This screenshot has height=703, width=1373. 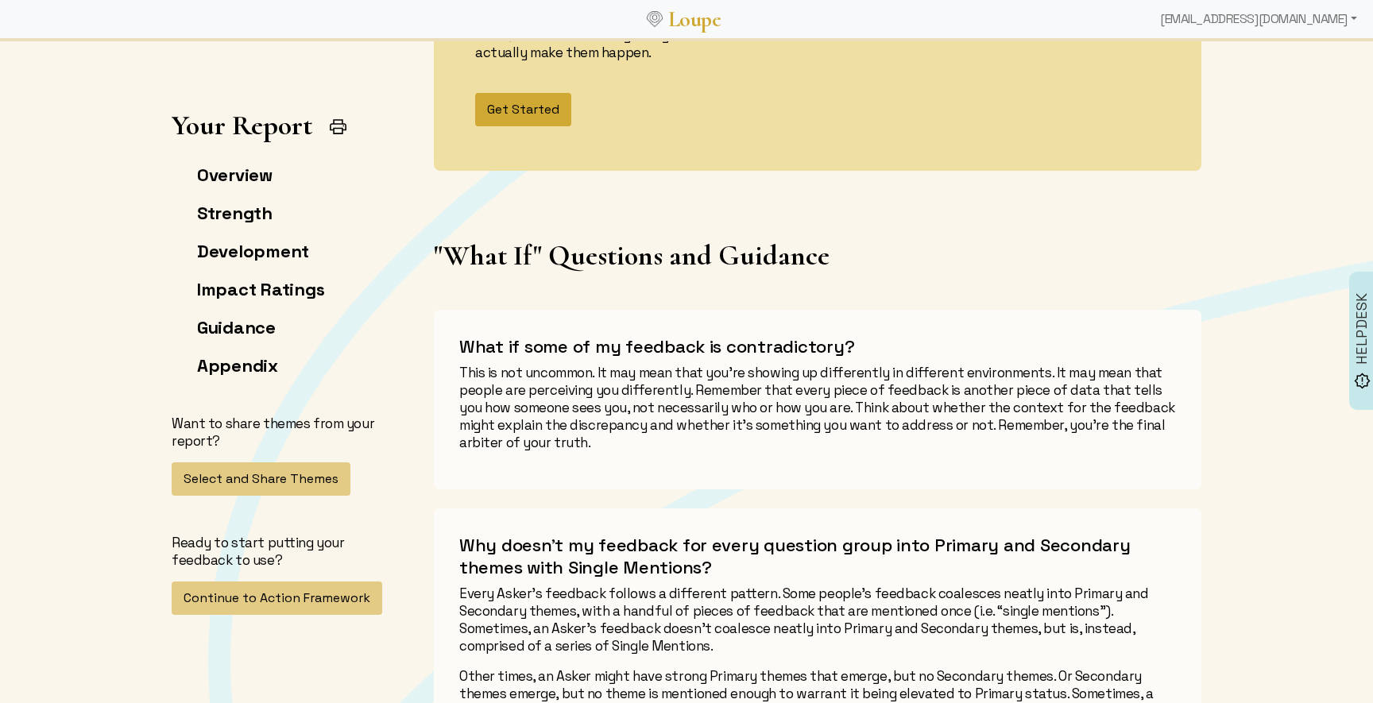 I want to click on h1: Your Report, so click(x=242, y=125).